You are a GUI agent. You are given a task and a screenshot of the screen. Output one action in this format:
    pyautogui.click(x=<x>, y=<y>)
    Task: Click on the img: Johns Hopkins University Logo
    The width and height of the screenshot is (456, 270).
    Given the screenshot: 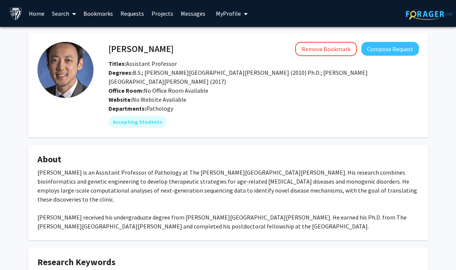 What is the action you would take?
    pyautogui.click(x=16, y=13)
    